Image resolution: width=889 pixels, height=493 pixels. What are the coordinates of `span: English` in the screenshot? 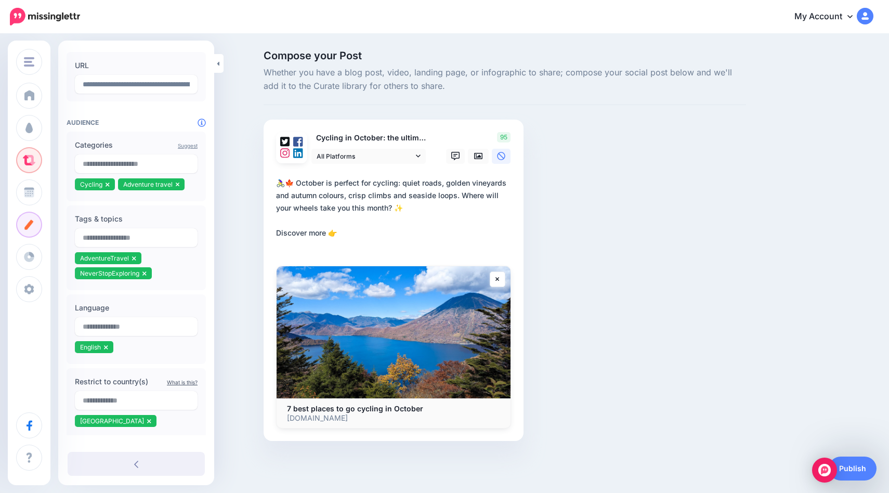 It's located at (91, 347).